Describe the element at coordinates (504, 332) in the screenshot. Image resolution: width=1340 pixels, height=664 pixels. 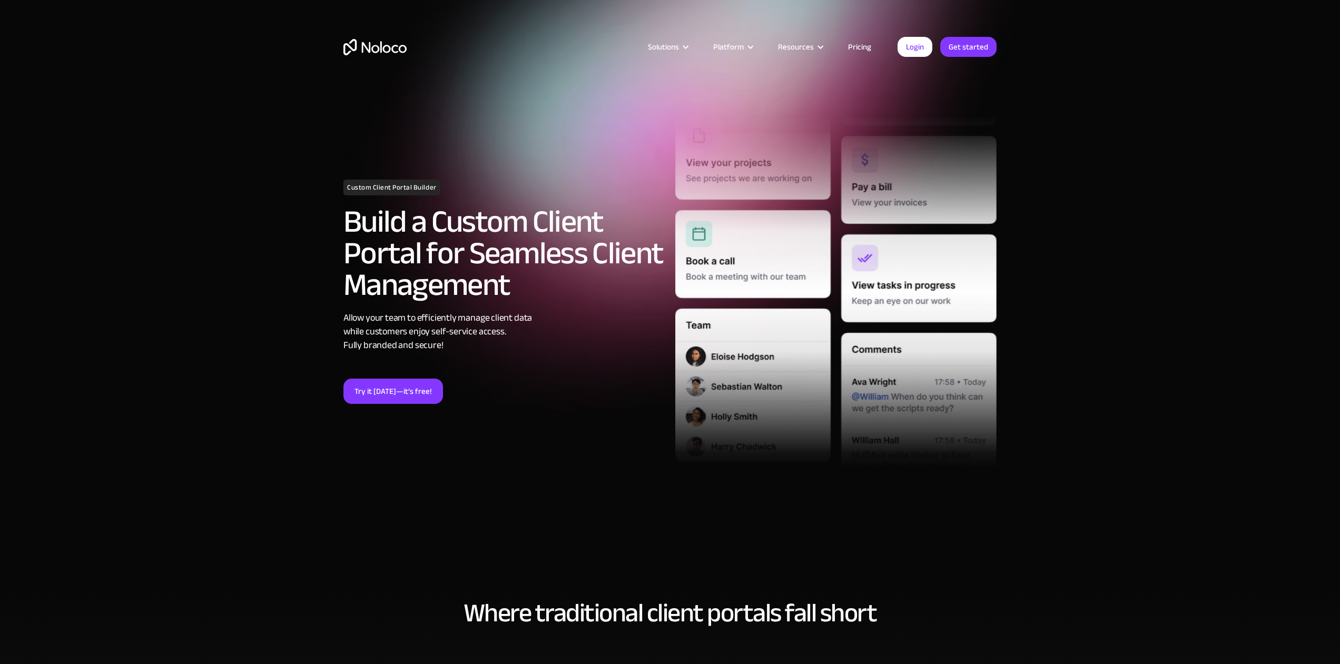
I see `div: Allow your team to efficiently manage client data while customers enjoy self-service access. Full...` at that location.